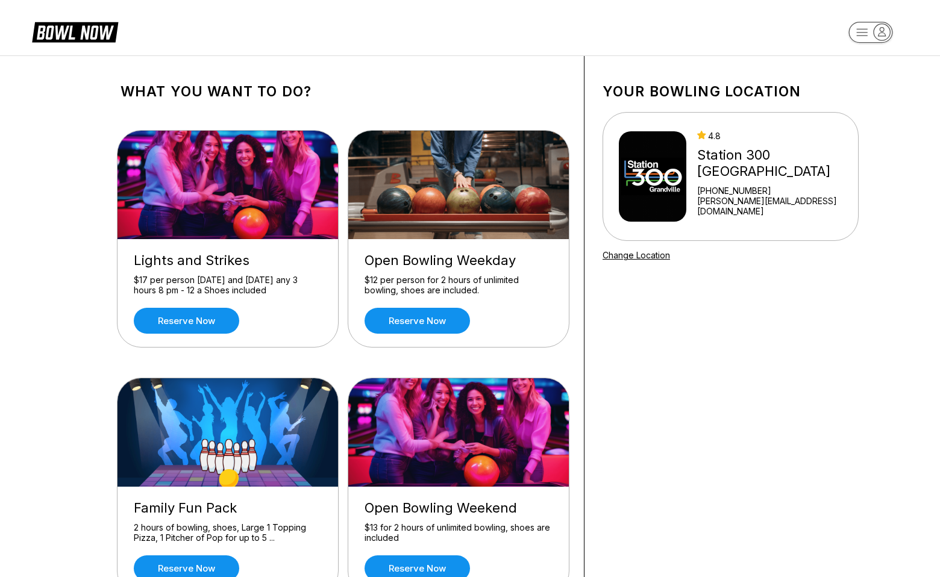  What do you see at coordinates (775, 136) in the screenshot?
I see `div: 4.8` at bounding box center [775, 136].